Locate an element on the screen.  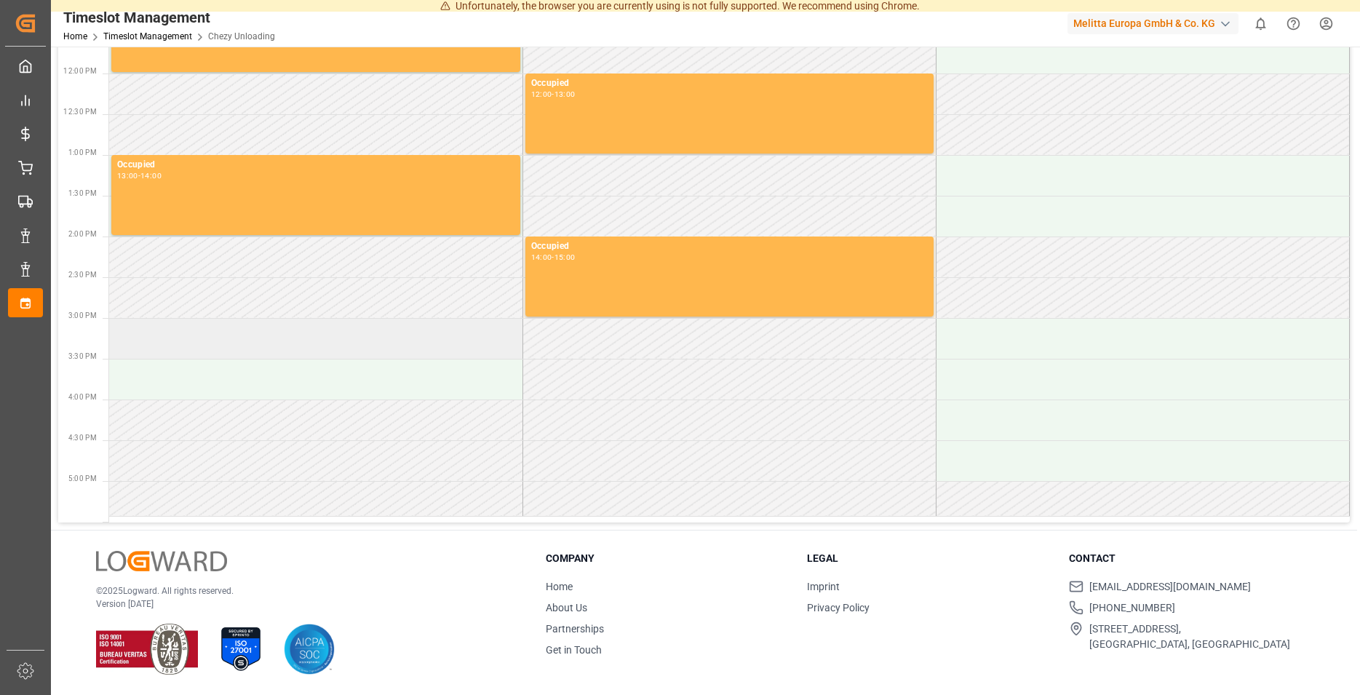
span: 1:30 PM is located at coordinates (82, 193).